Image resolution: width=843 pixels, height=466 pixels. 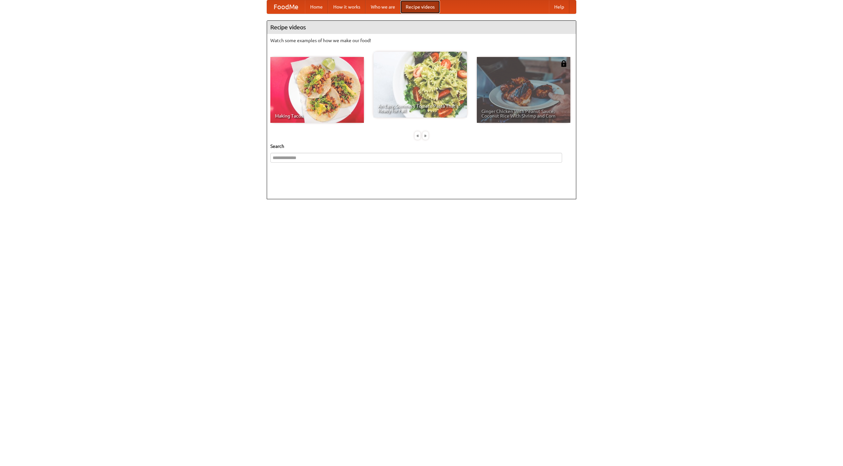 I want to click on span: An Easy, Summery Tomato Pasta That's Ready for Fall, so click(x=420, y=108).